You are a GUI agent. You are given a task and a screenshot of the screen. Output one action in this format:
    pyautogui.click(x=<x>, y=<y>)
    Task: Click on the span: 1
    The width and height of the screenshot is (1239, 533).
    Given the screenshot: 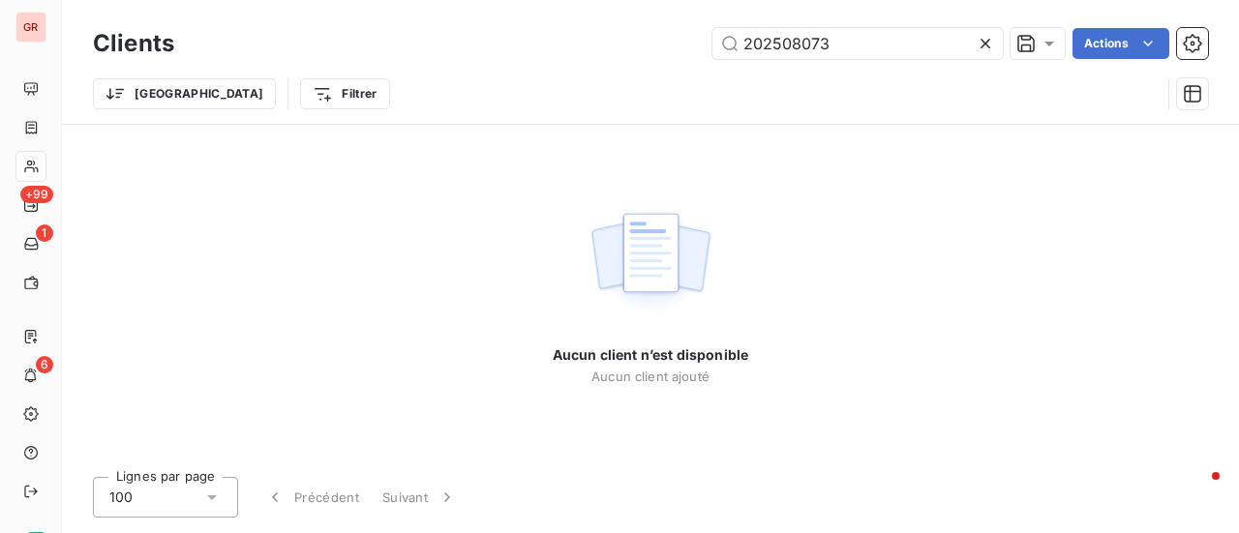 What is the action you would take?
    pyautogui.click(x=45, y=233)
    